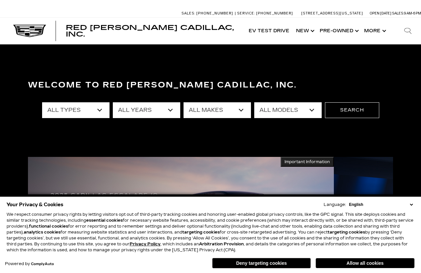 The height and width of the screenshot is (273, 421). Describe the element at coordinates (217, 110) in the screenshot. I see `select: Filter by make` at that location.